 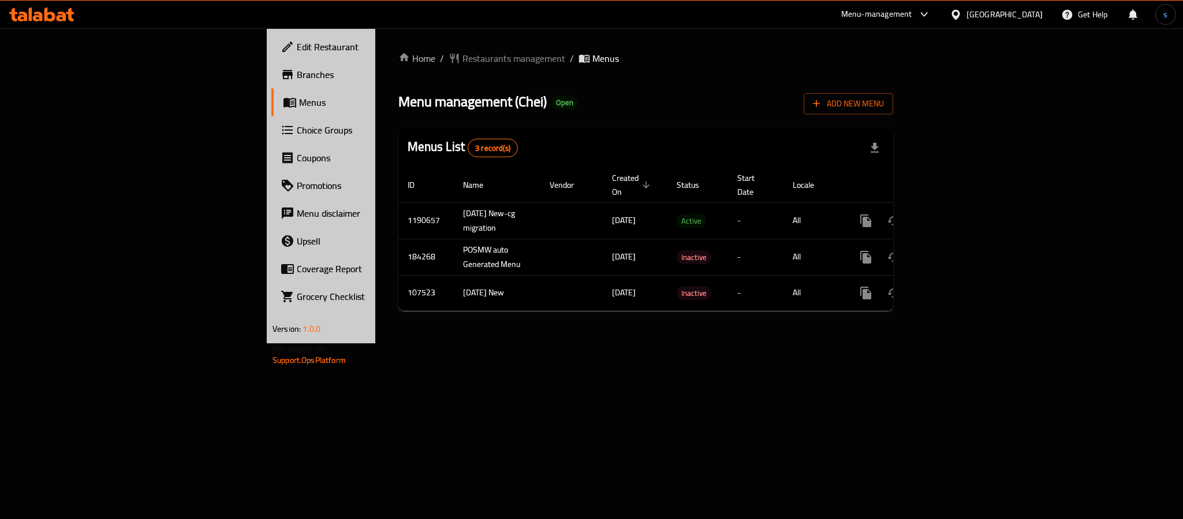 What do you see at coordinates (848, 103) in the screenshot?
I see `button: Add New Menu` at bounding box center [848, 103].